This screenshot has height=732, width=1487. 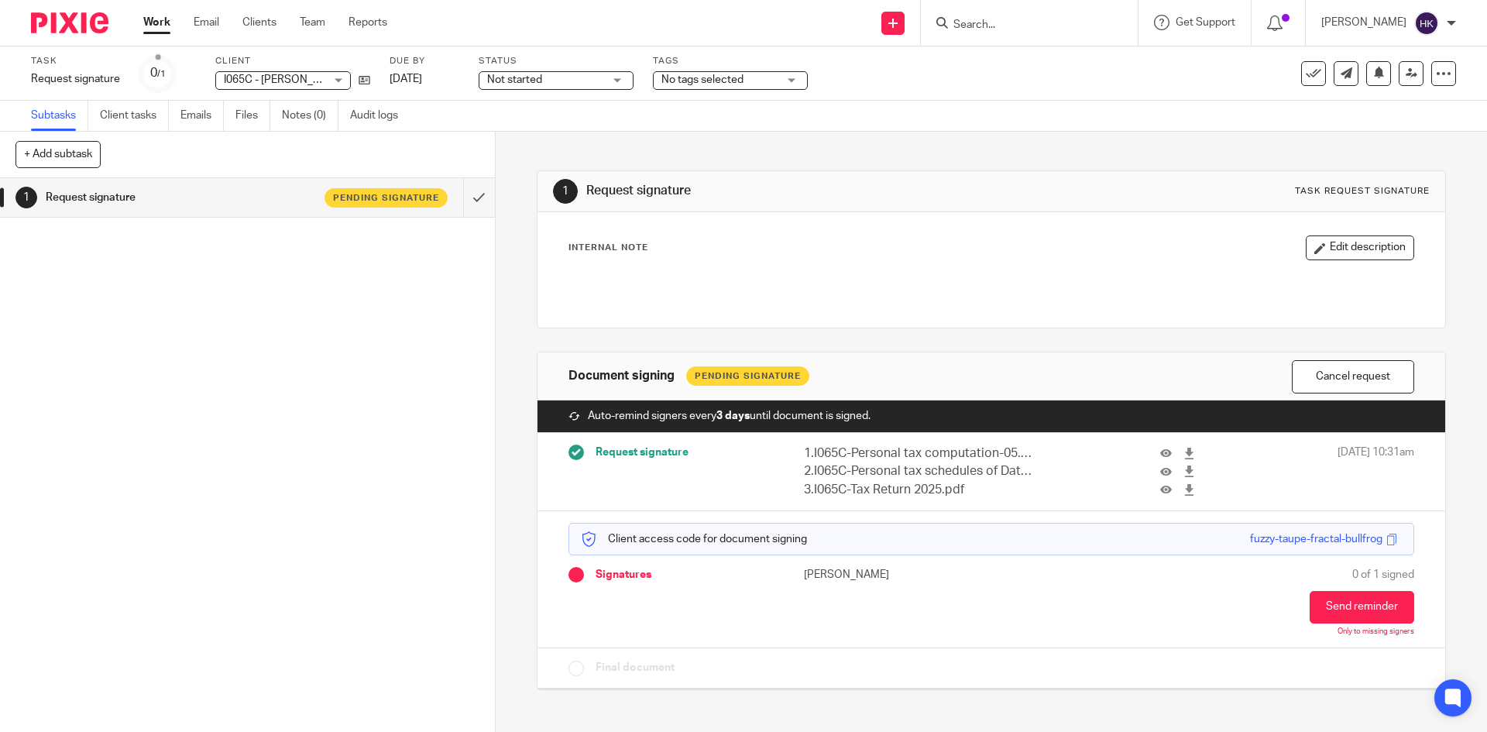 I want to click on div: Pending Signature, so click(x=747, y=376).